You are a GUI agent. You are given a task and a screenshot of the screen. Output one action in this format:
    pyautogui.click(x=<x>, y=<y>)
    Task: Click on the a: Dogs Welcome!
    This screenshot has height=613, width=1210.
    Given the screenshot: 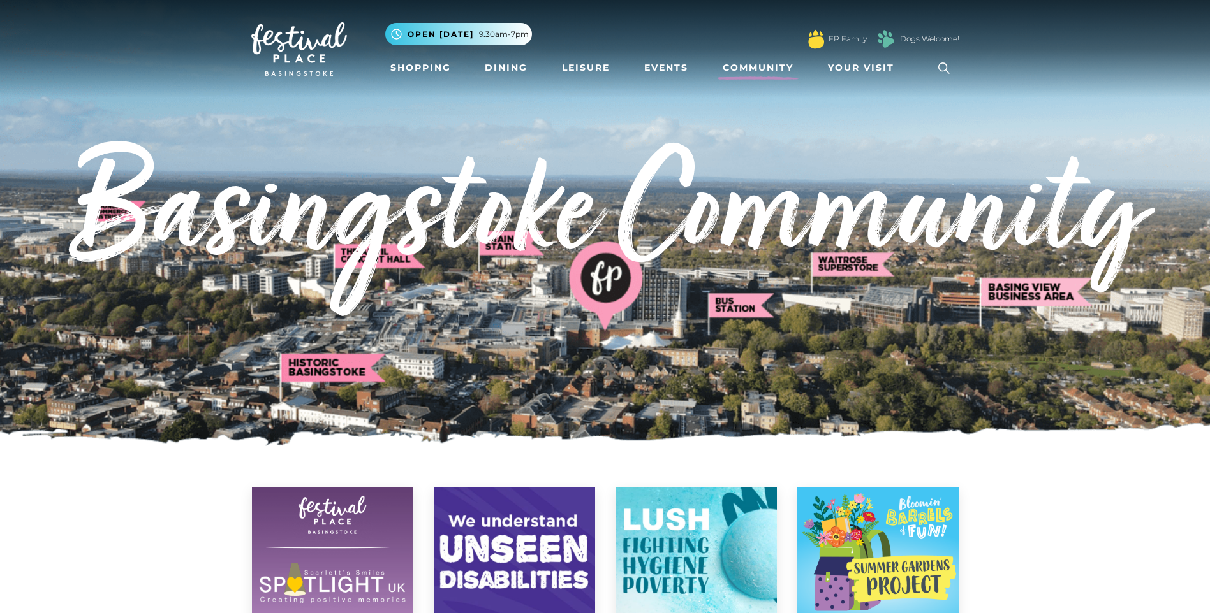 What is the action you would take?
    pyautogui.click(x=929, y=39)
    